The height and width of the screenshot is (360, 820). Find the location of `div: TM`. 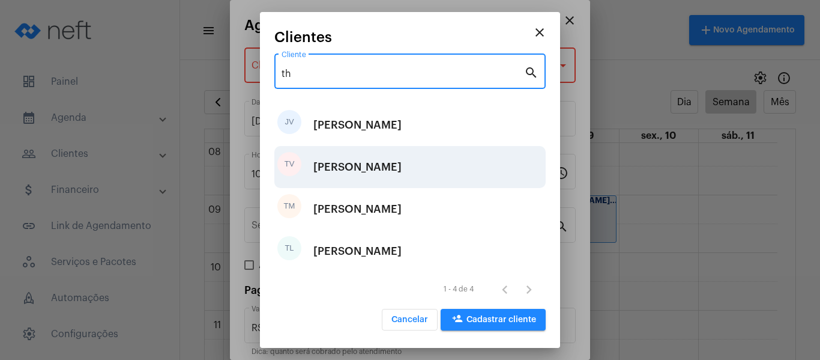

div: TM is located at coordinates (289, 206).